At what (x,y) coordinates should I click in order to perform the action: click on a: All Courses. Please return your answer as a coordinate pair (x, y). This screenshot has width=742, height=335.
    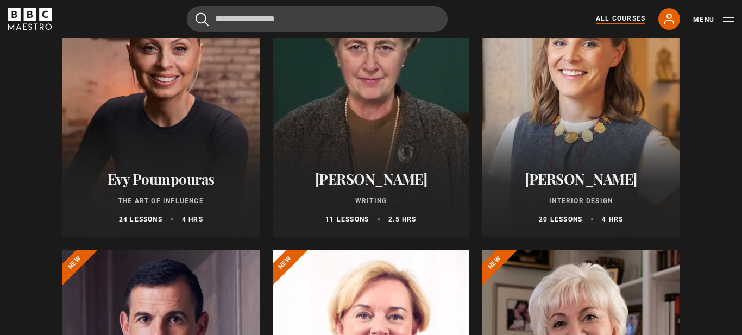
    Looking at the image, I should click on (620, 19).